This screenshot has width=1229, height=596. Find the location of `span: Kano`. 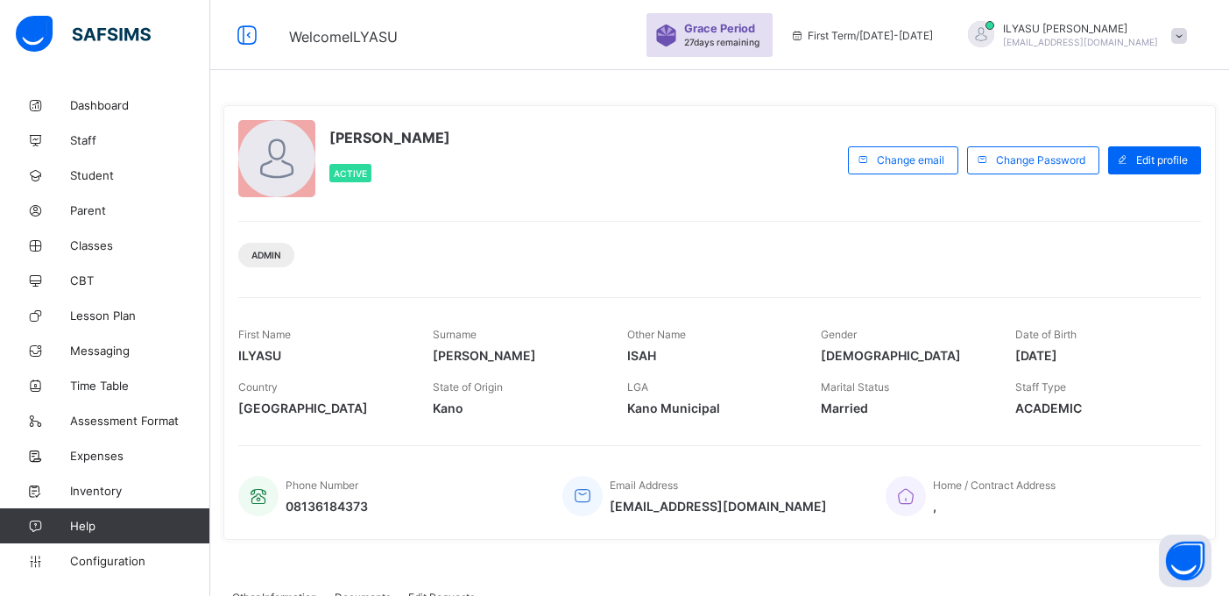

span: Kano is located at coordinates (517, 407).